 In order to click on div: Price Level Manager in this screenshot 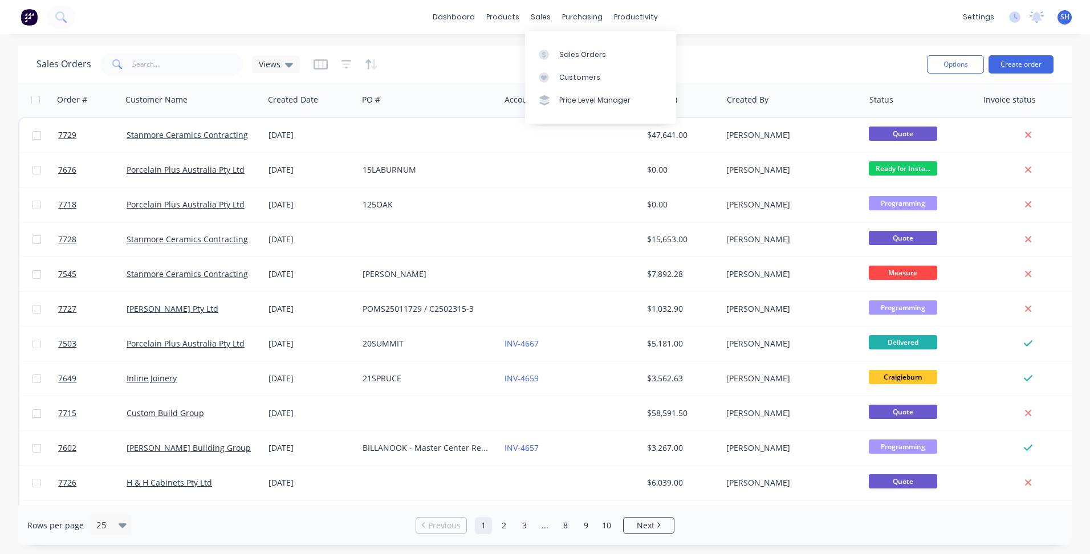, I will do `click(595, 100)`.